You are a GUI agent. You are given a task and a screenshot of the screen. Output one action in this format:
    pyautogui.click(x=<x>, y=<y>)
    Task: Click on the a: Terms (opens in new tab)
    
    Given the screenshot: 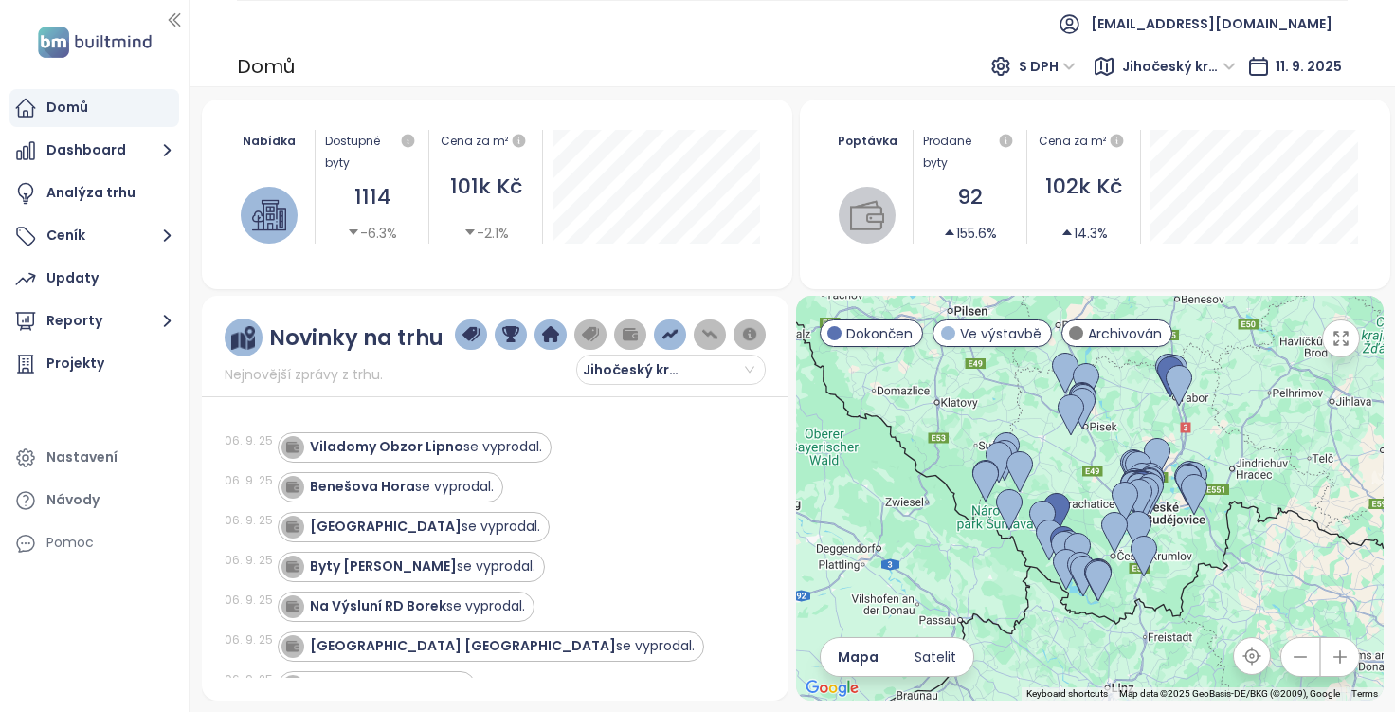 What is the action you would take?
    pyautogui.click(x=1365, y=693)
    